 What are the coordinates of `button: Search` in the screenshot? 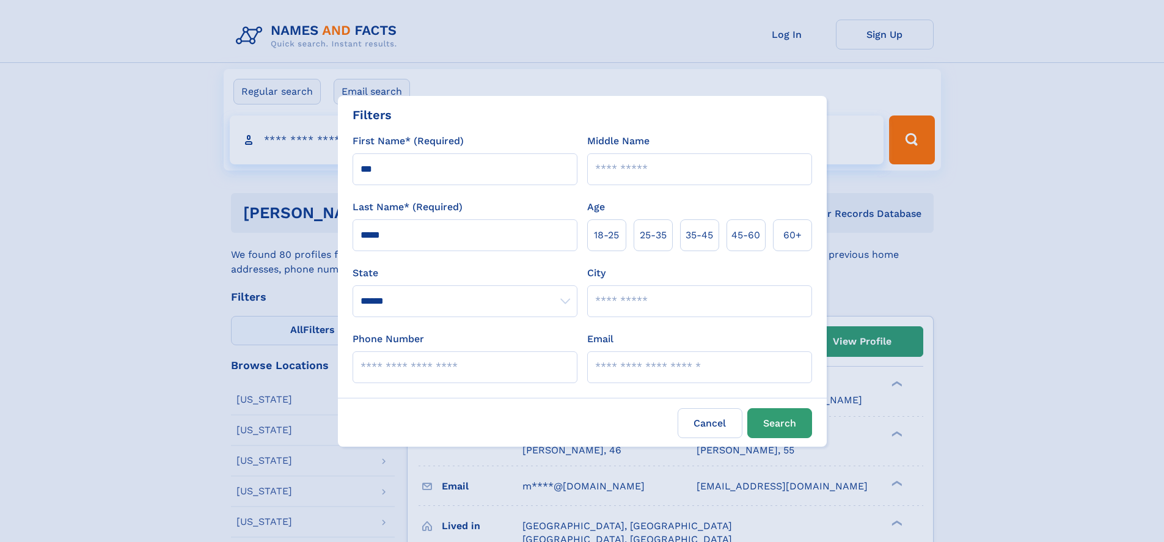 It's located at (779, 423).